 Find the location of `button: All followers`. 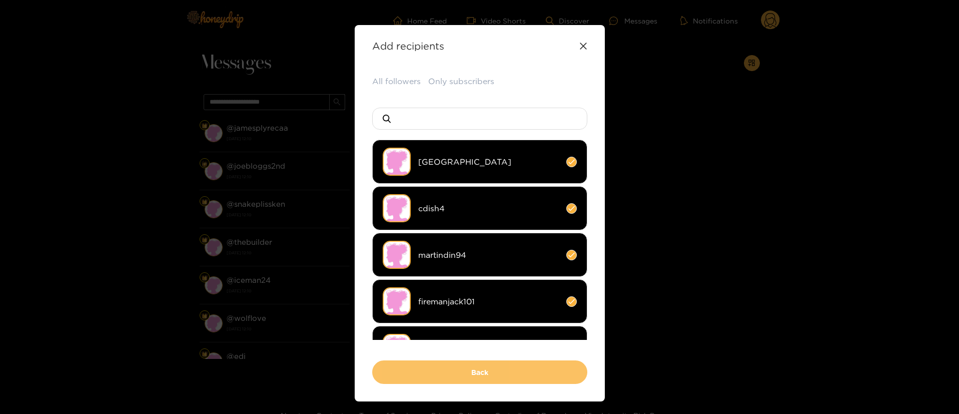

button: All followers is located at coordinates (396, 81).